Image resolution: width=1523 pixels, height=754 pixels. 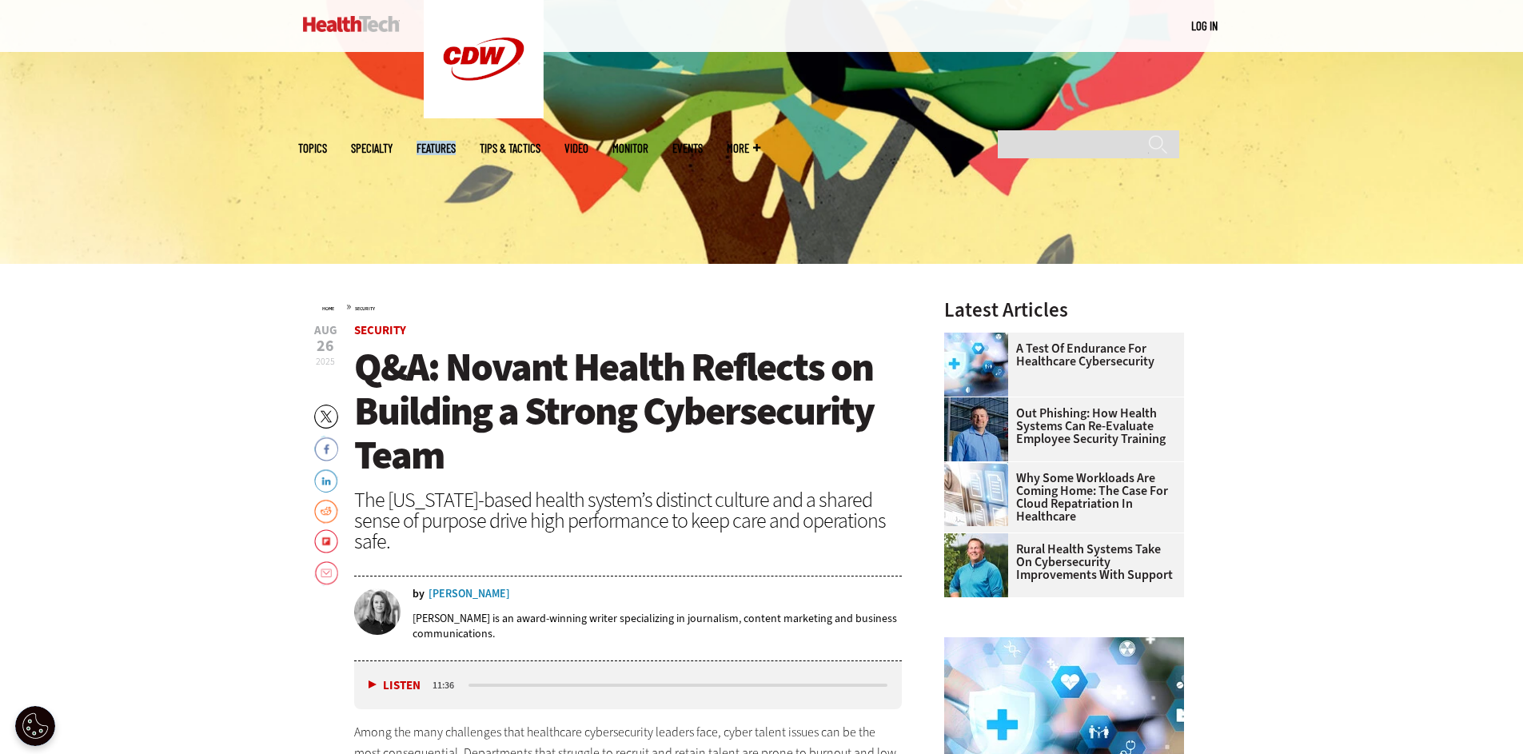 I want to click on span: 2025, so click(x=325, y=361).